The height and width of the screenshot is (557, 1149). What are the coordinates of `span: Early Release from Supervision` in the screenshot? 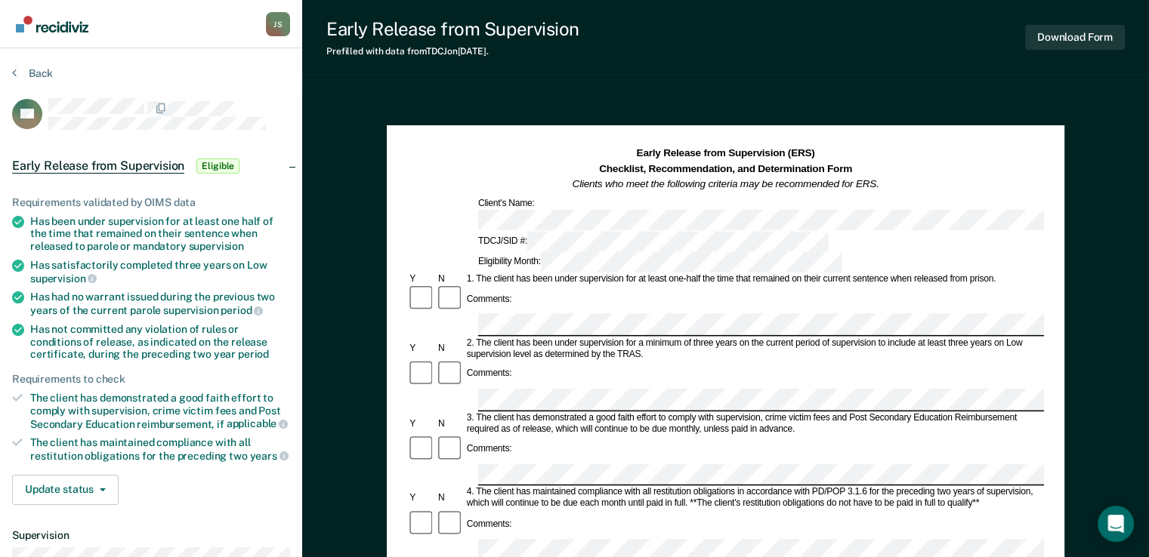 It's located at (98, 166).